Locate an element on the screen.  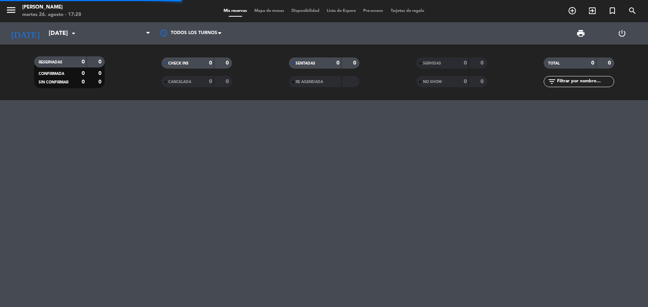
span: RE AGENDADA is located at coordinates (309, 82).